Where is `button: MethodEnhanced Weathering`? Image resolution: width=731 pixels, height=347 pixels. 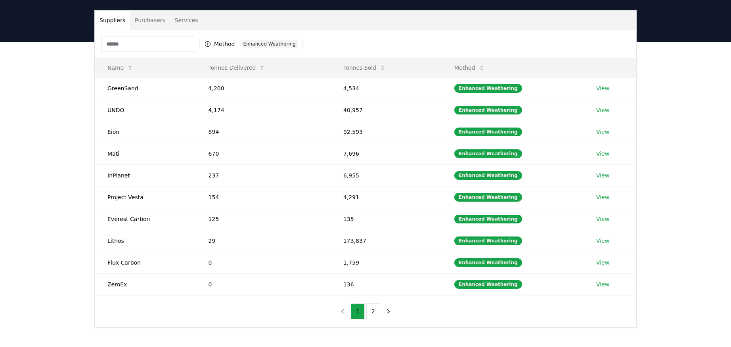 button: MethodEnhanced Weathering is located at coordinates (251, 44).